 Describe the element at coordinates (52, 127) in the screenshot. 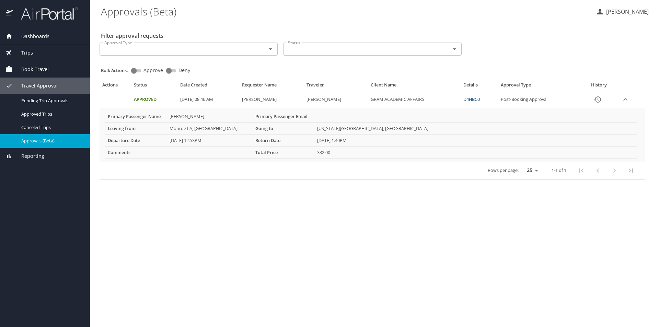

I see `span: Canceled Trips` at that location.